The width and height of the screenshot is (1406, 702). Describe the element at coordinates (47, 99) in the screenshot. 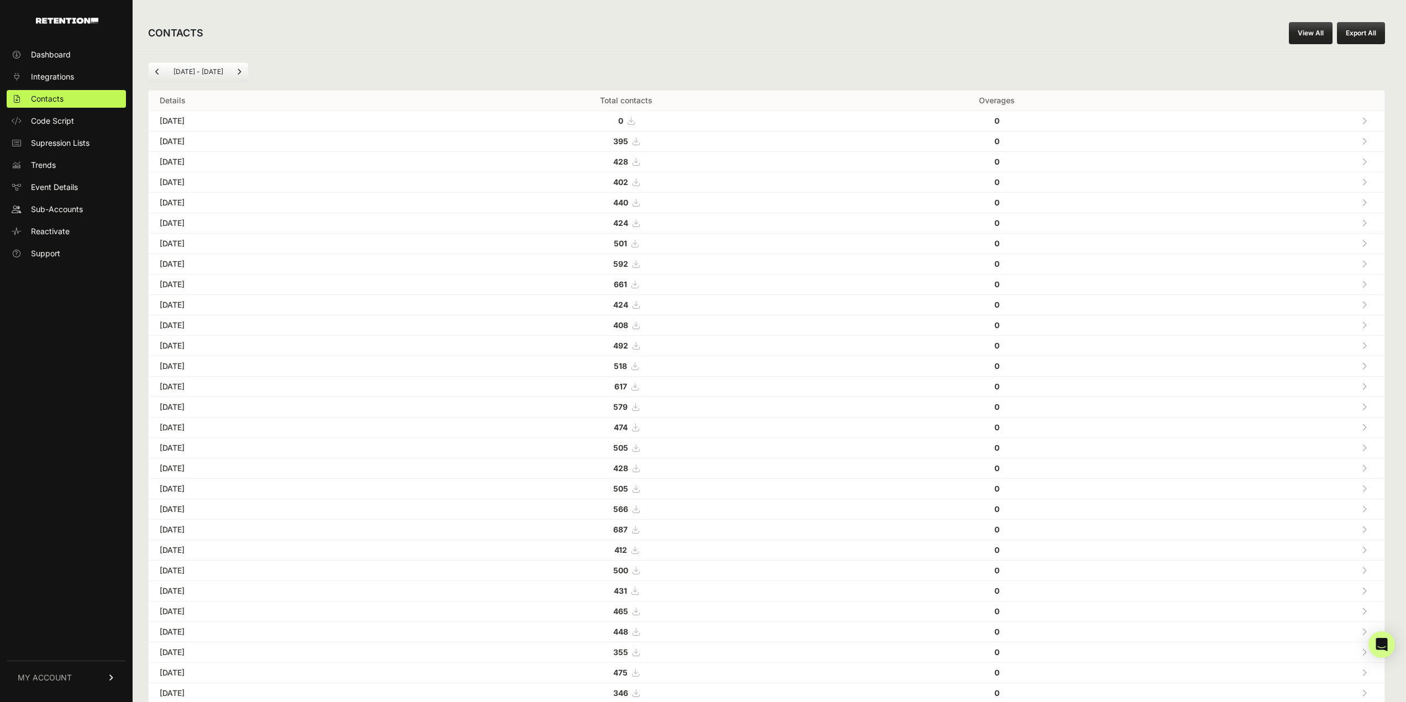

I see `span: Contacts` at that location.